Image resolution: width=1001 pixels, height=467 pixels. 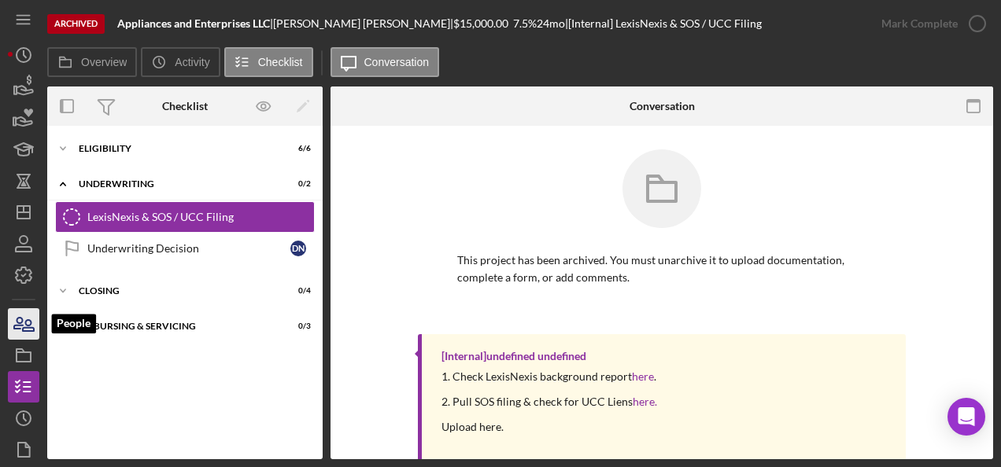 I want to click on div: 0 / 4, so click(x=297, y=291).